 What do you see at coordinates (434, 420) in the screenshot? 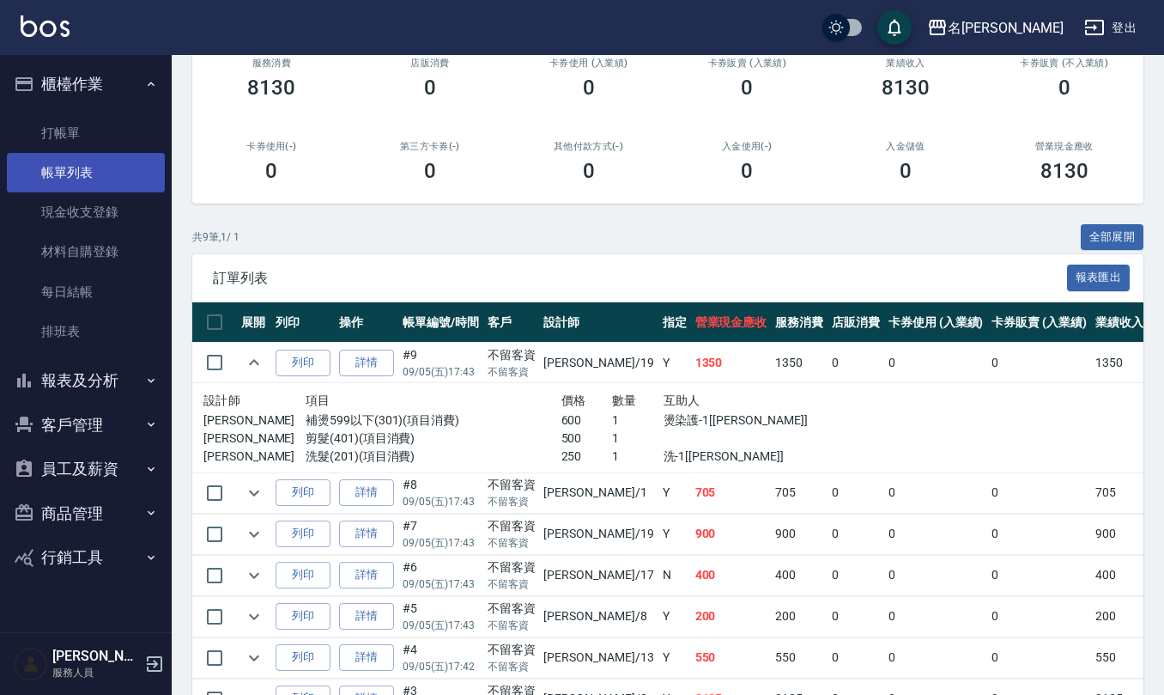
I see `p: 補燙599以下(301)(項目消費)` at bounding box center [434, 420].